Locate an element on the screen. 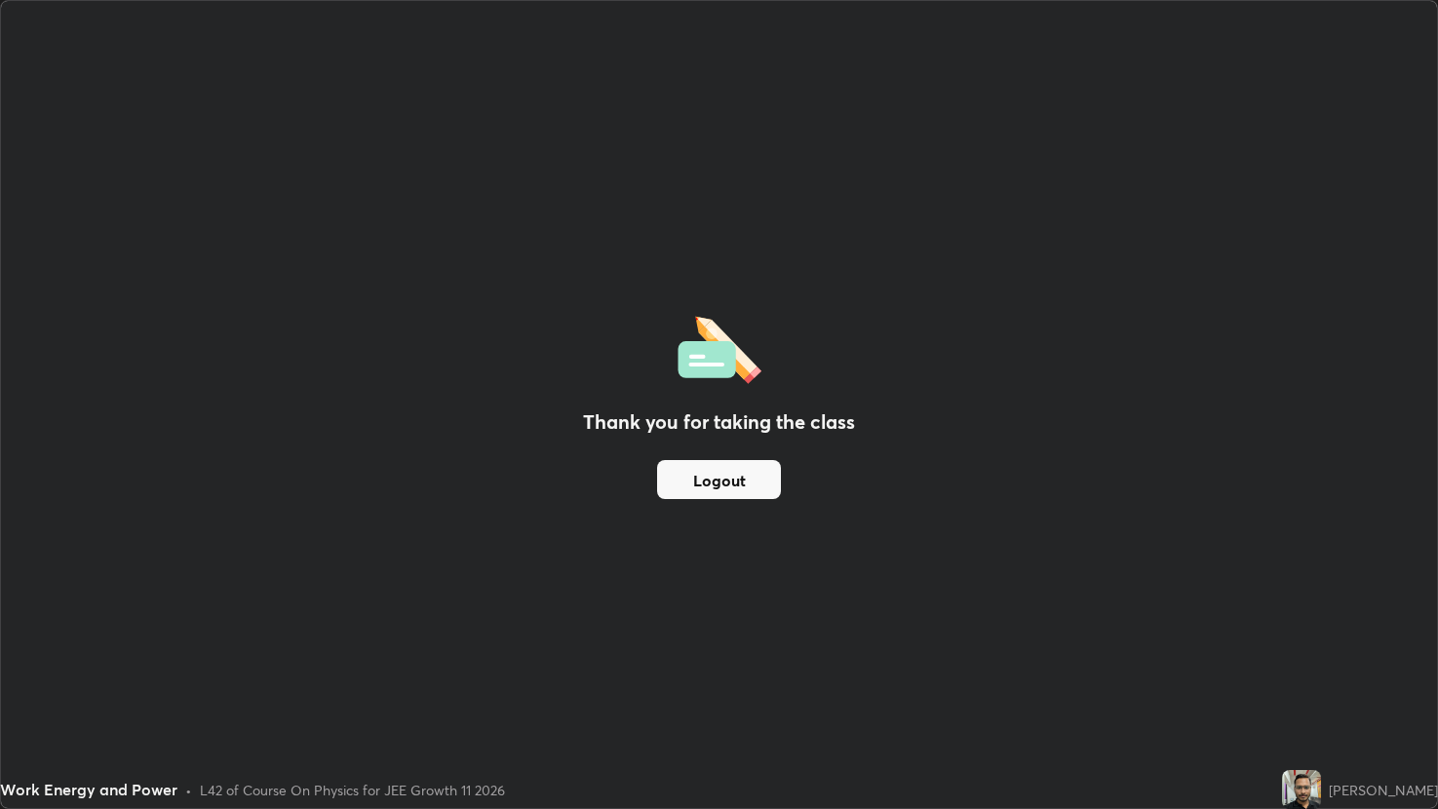  div: L42 of Course On Physics for JEE Growth 11 2026 is located at coordinates (352, 790).